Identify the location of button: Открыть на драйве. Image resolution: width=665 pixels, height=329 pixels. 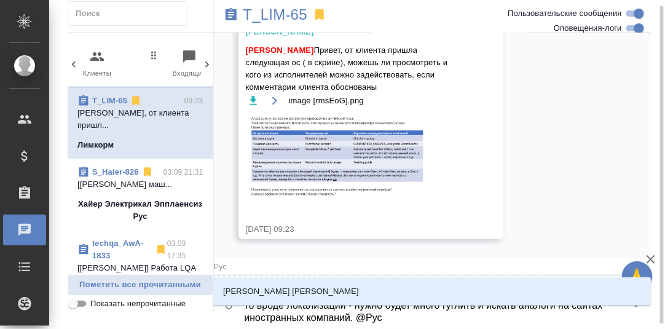
(275, 101).